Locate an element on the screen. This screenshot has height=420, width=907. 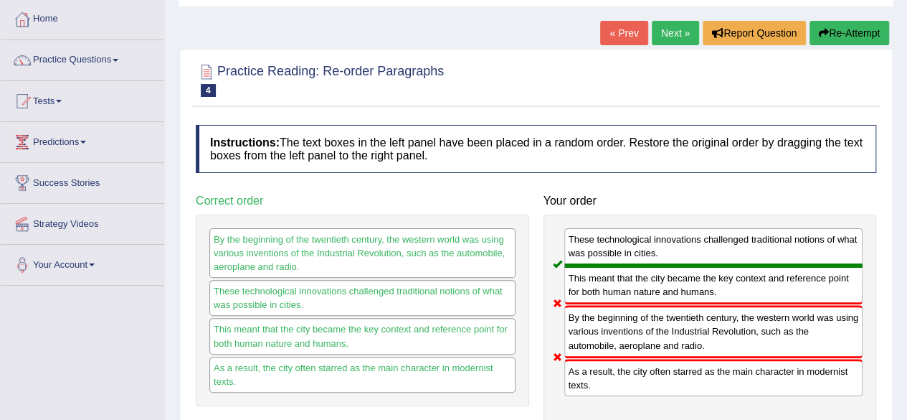
a: Practice Questions is located at coordinates (82, 58).